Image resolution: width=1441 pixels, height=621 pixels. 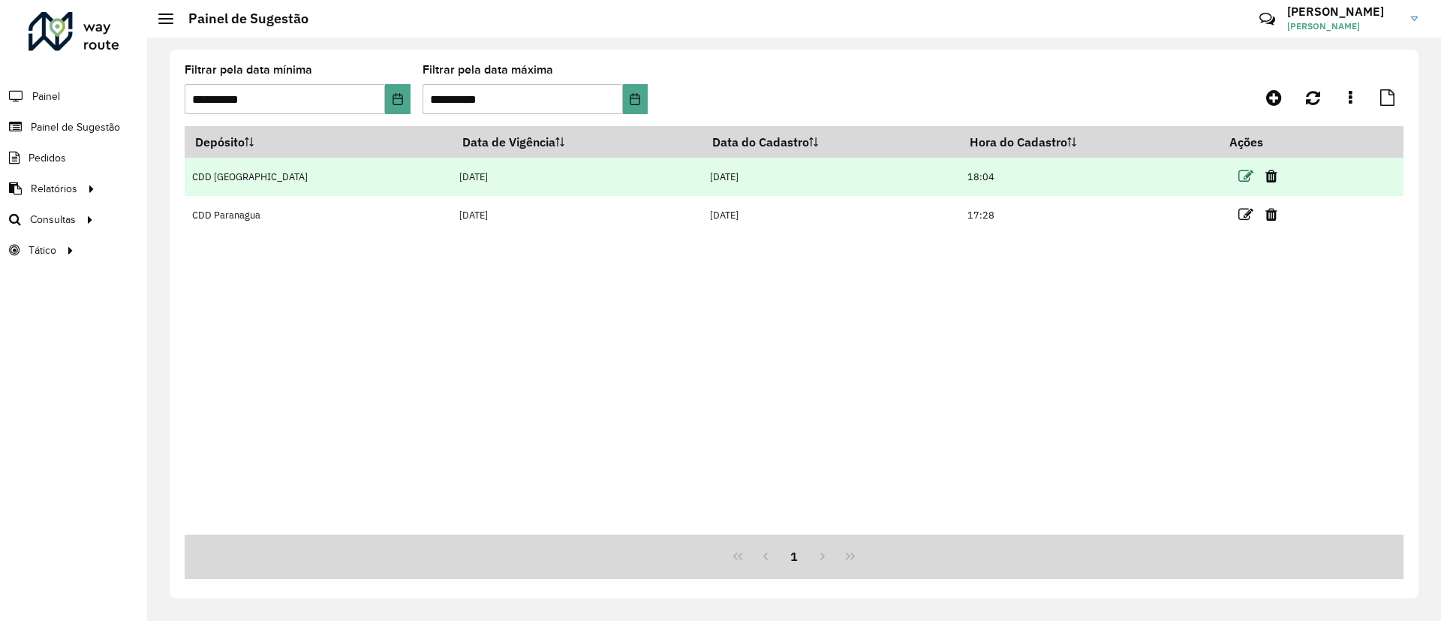 What do you see at coordinates (42, 250) in the screenshot?
I see `span: Tático` at bounding box center [42, 250].